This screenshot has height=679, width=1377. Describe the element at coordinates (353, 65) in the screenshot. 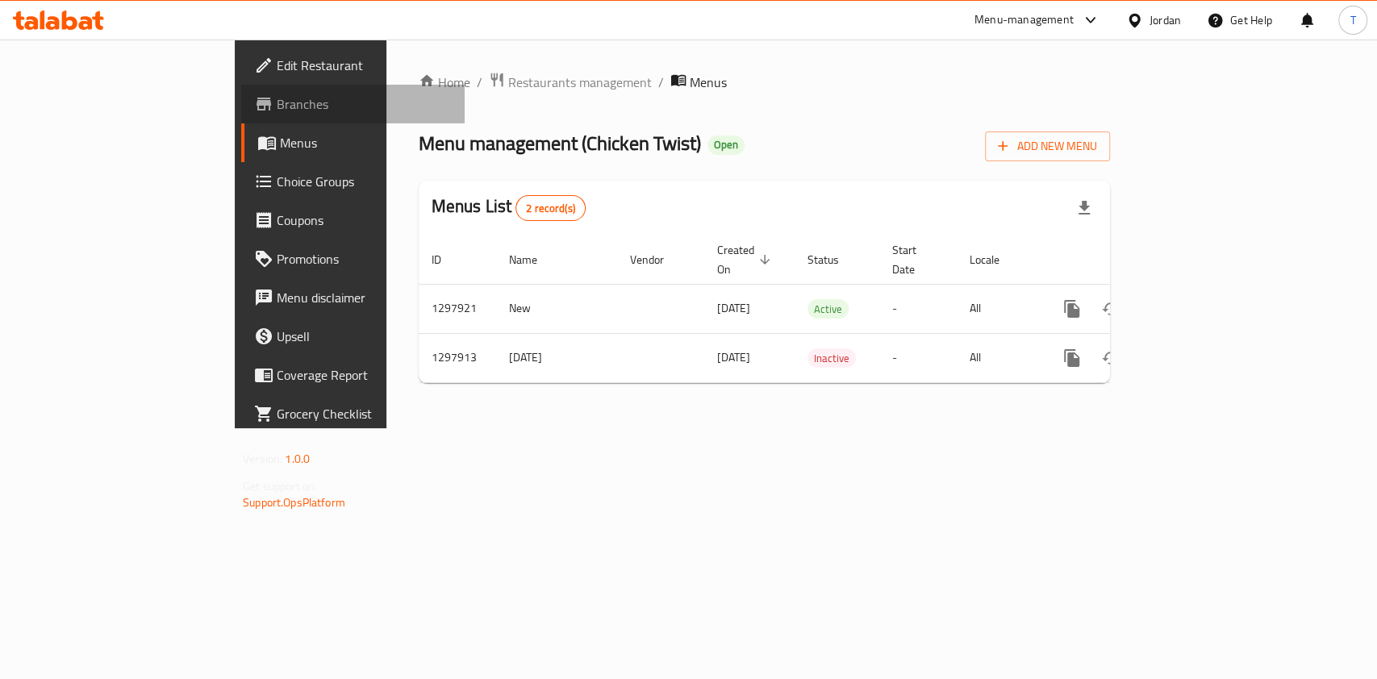

I see `a: Edit Restaurant` at that location.